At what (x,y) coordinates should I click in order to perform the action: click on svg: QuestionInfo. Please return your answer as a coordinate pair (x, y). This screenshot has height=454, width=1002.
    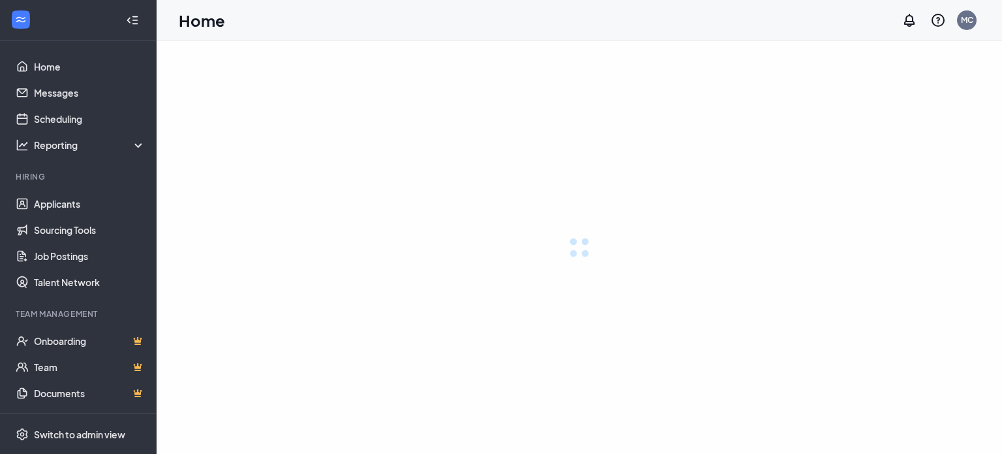
    Looking at the image, I should click on (938, 20).